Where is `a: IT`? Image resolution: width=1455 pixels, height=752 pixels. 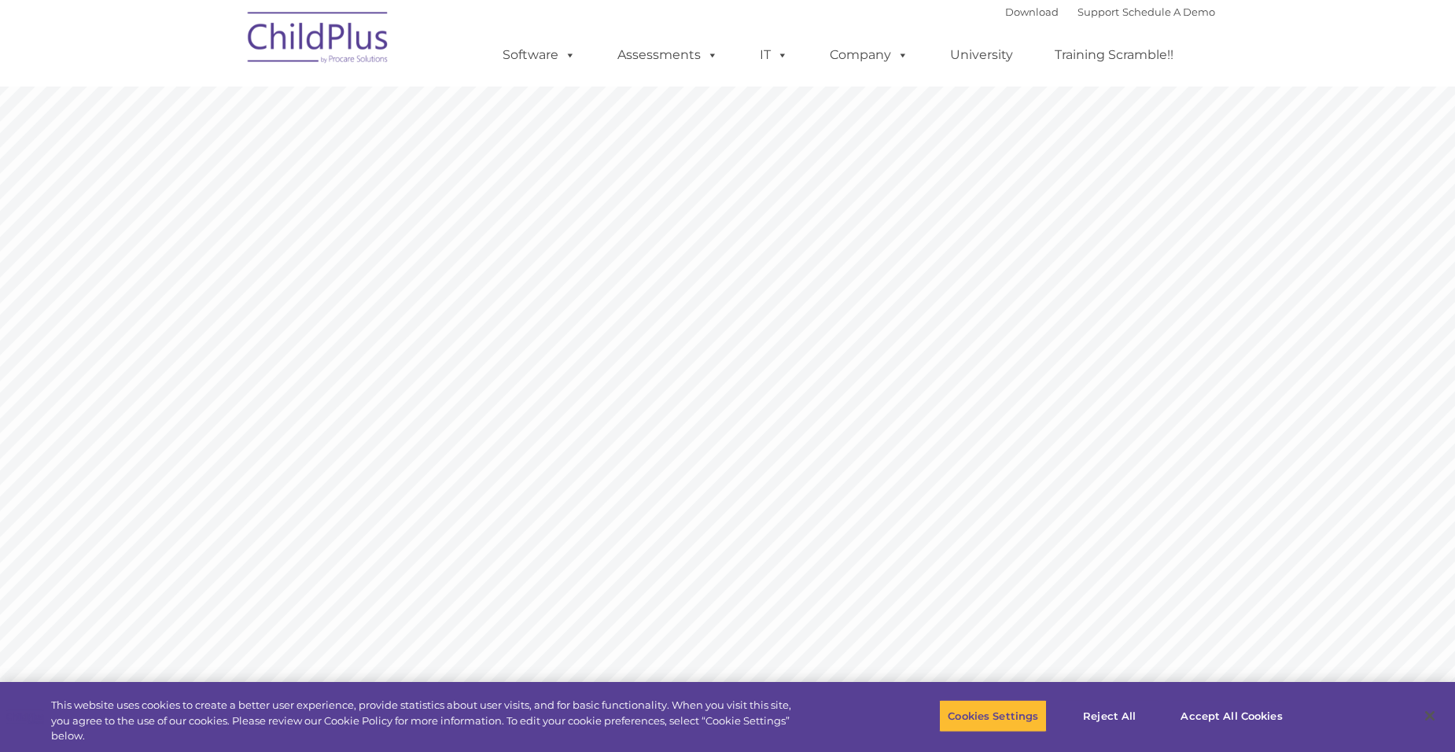 a: IT is located at coordinates (774, 55).